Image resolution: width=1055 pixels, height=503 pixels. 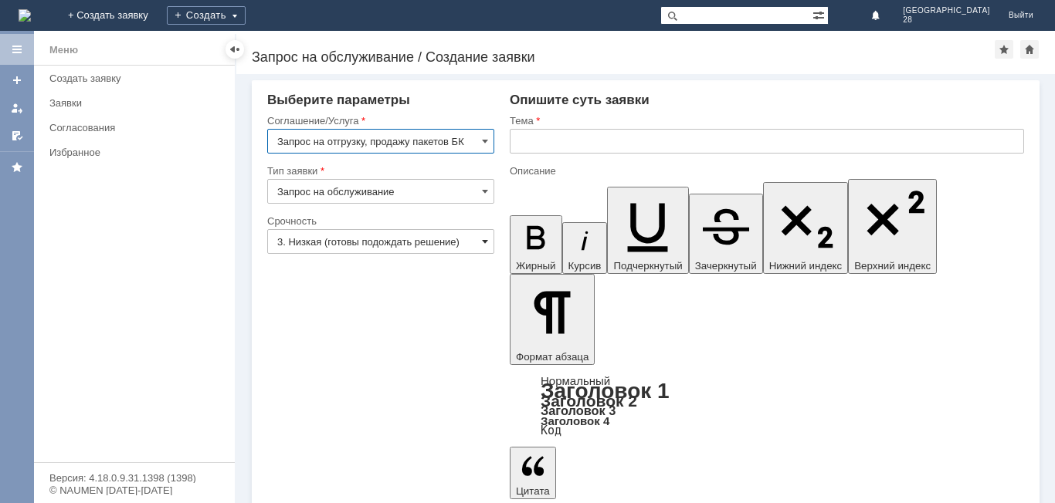 I want to click on a: Заголовок 2, so click(x=588, y=401).